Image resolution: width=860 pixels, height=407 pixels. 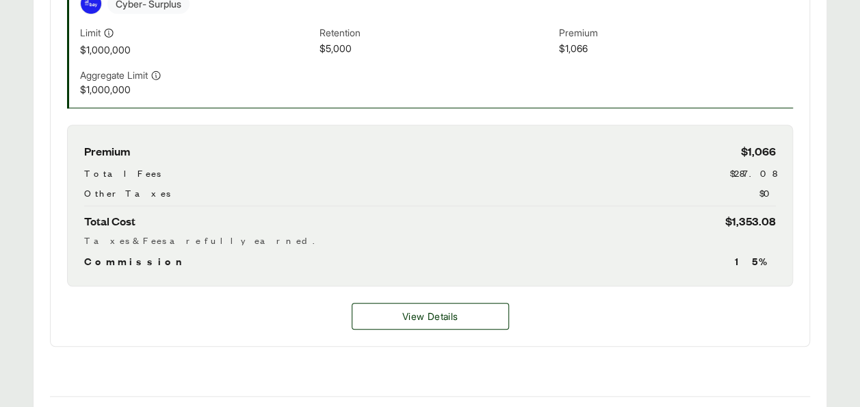 What do you see at coordinates (431, 316) in the screenshot?
I see `button: View Details` at bounding box center [431, 316].